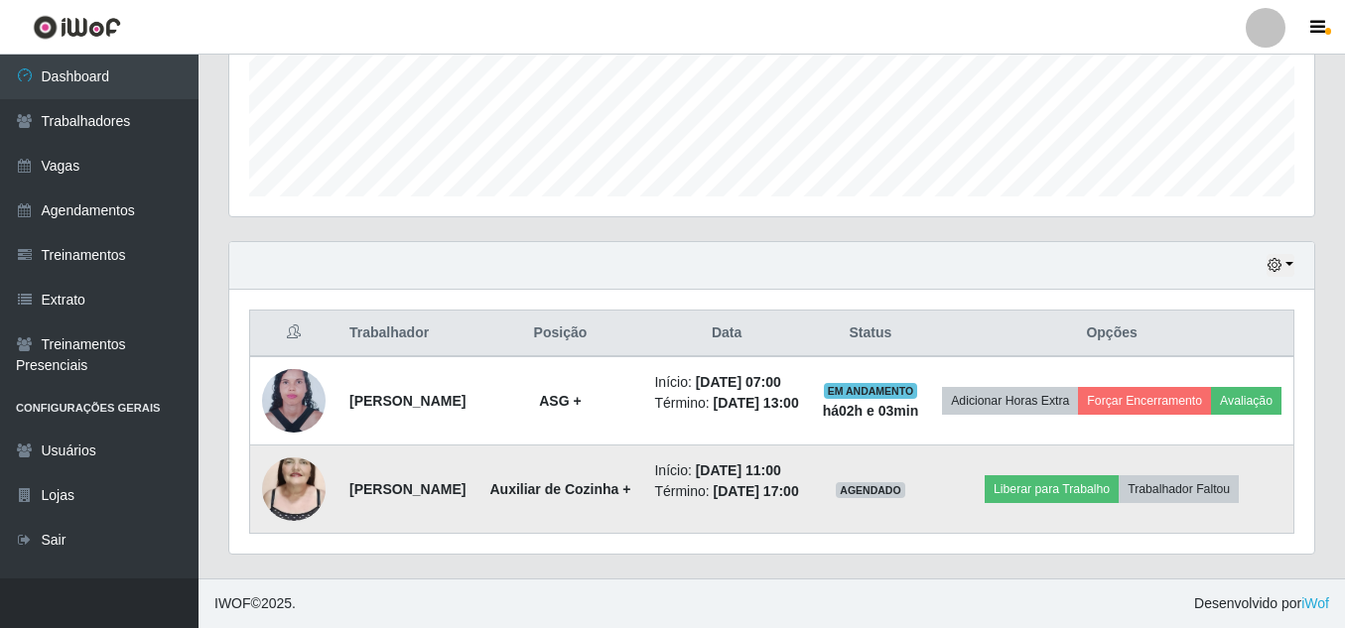  Describe the element at coordinates (1112, 334) in the screenshot. I see `th: Opções` at that location.